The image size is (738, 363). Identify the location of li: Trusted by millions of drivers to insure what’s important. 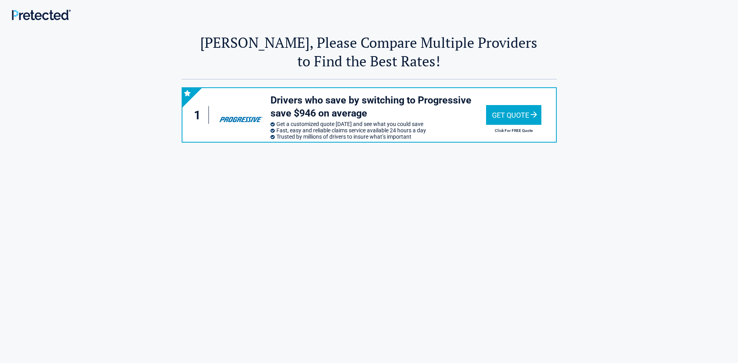
(378, 137).